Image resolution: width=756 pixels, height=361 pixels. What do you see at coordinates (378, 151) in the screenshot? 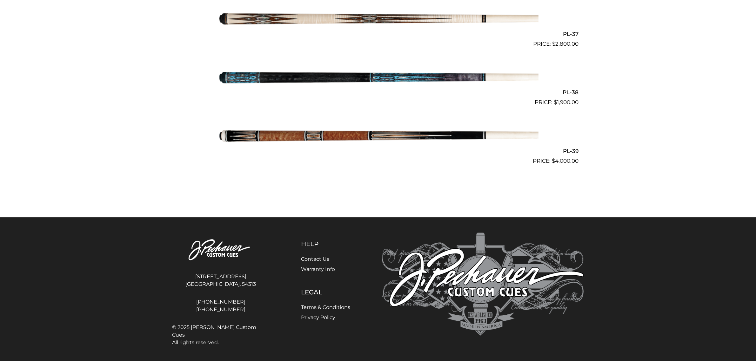
I see `h2: PL-39` at bounding box center [378, 151].